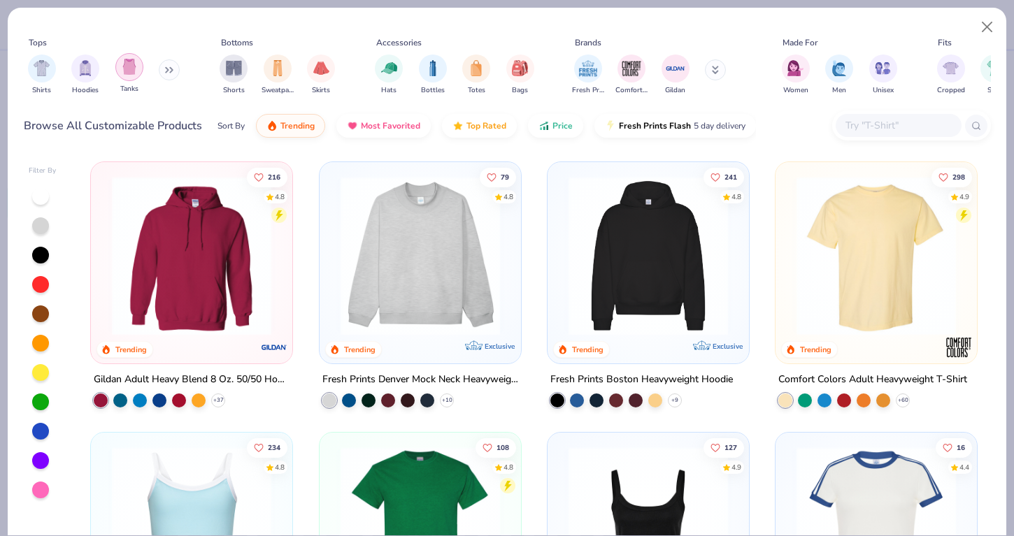  What do you see at coordinates (278, 68) in the screenshot?
I see `img: Sweatpants Image` at bounding box center [278, 68].